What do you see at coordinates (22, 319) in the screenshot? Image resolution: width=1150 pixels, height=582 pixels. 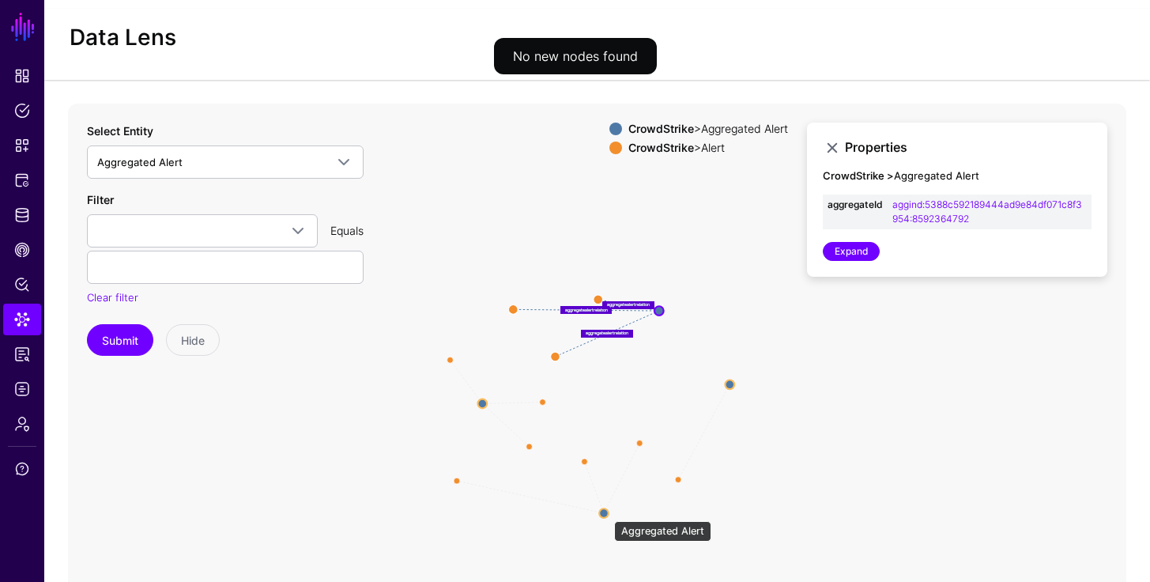 I see `a: Data Lens` at bounding box center [22, 319].